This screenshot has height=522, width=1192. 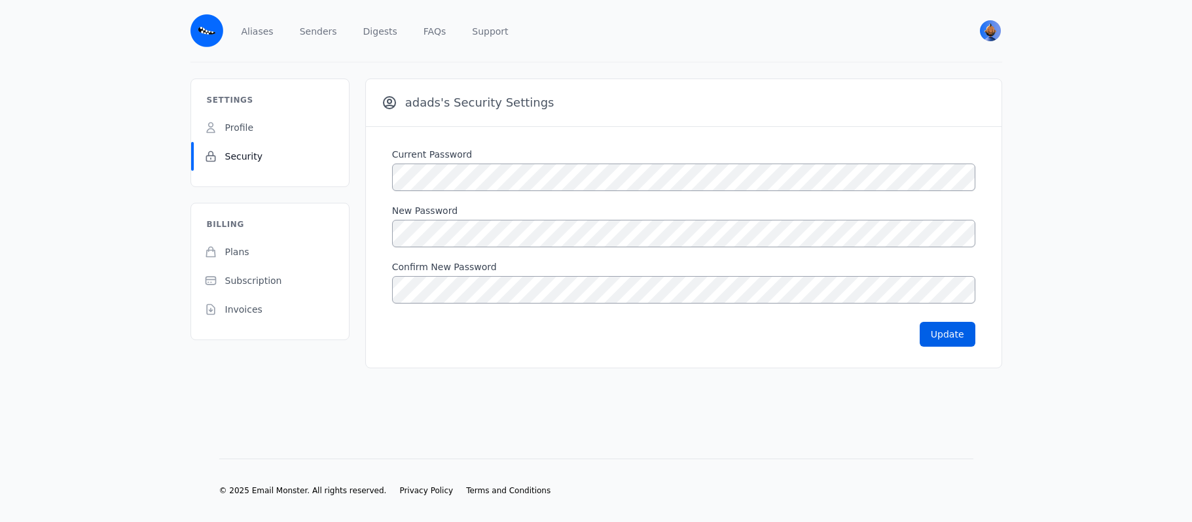 I want to click on a: Plans, so click(x=270, y=252).